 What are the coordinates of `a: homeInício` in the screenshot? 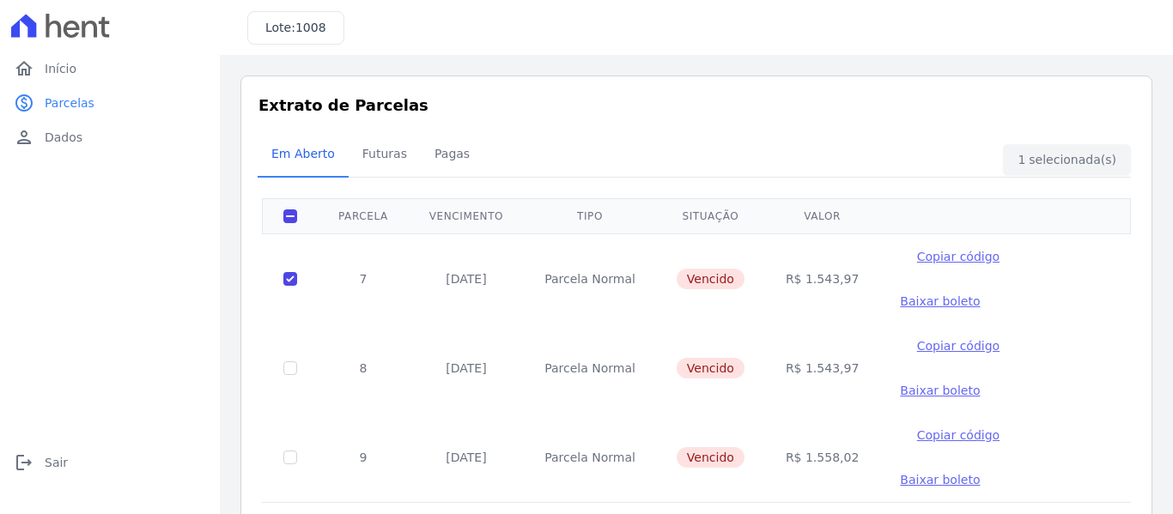 It's located at (110, 69).